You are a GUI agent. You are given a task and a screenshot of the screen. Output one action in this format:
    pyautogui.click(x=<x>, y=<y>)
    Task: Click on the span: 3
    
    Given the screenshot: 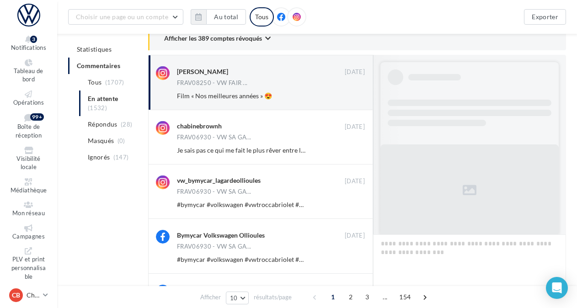 What is the action you would take?
    pyautogui.click(x=367, y=297)
    